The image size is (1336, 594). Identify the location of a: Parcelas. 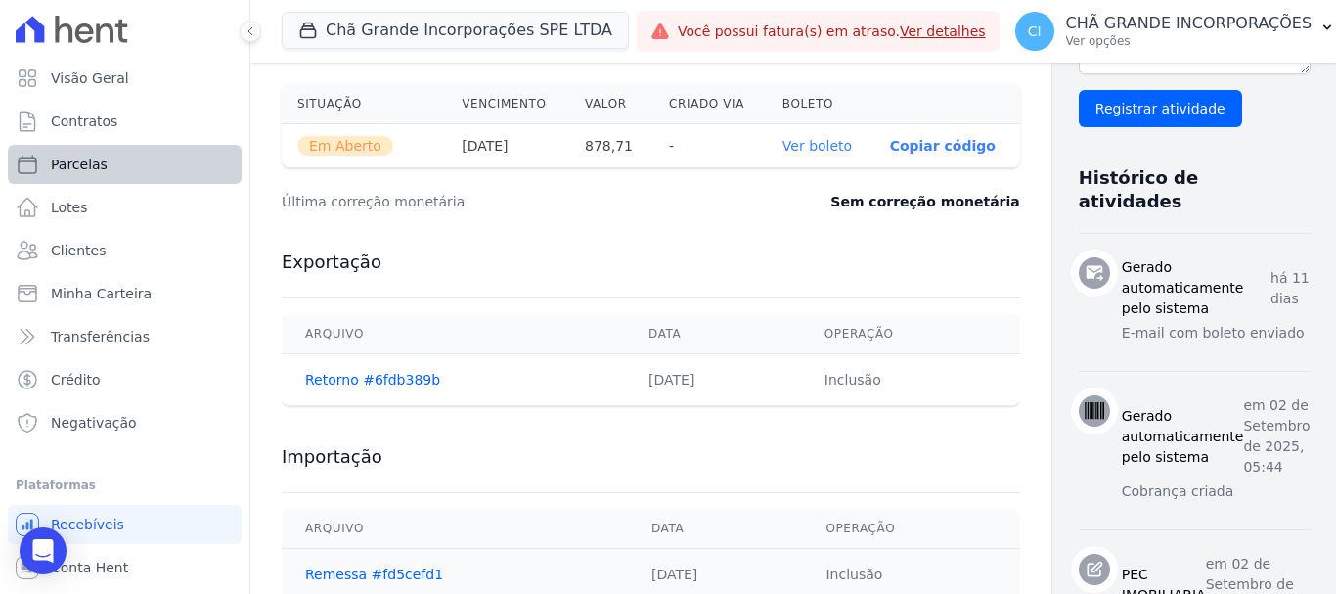
(124, 164).